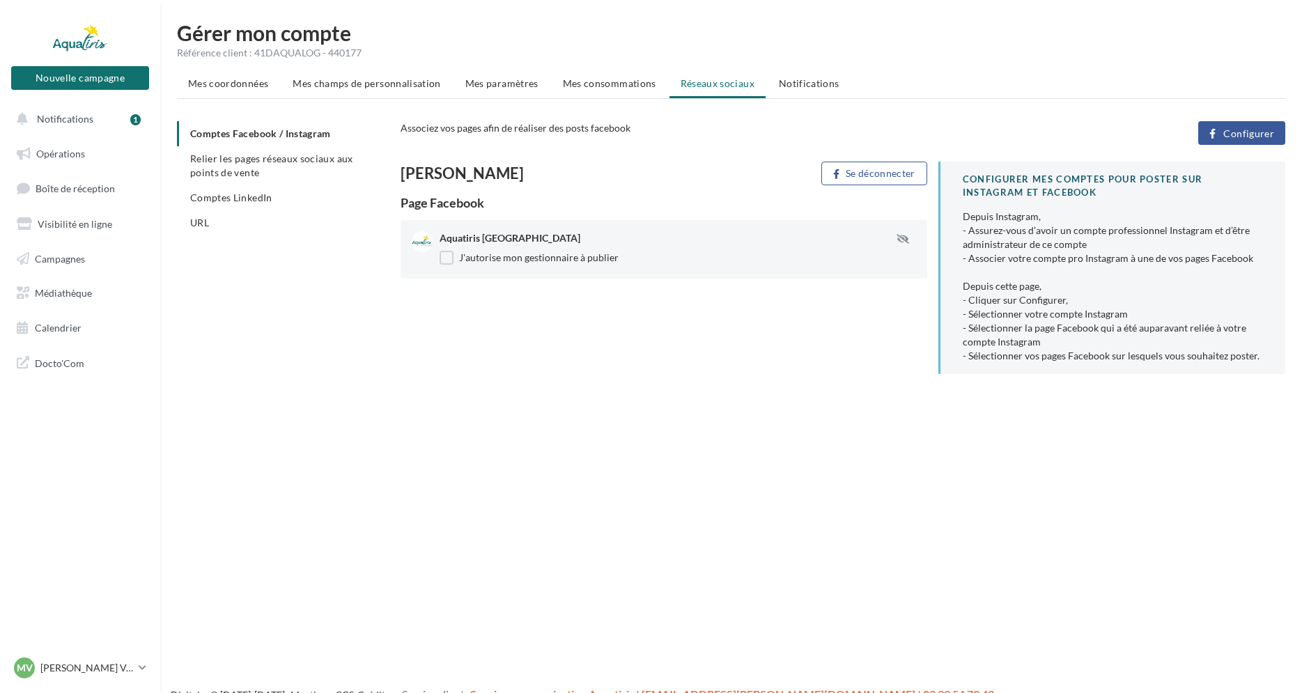 The image size is (1302, 693). What do you see at coordinates (59, 363) in the screenshot?
I see `span: Docto'Com` at bounding box center [59, 363].